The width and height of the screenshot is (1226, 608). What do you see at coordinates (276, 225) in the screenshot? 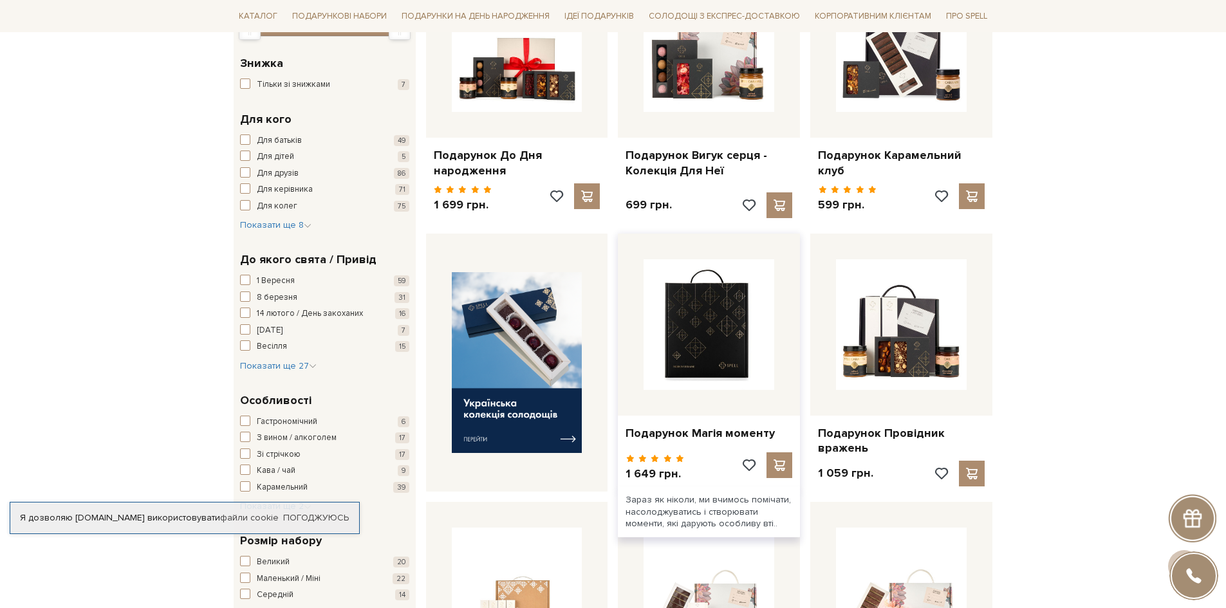
I see `span: Показати ще 8` at bounding box center [276, 225].